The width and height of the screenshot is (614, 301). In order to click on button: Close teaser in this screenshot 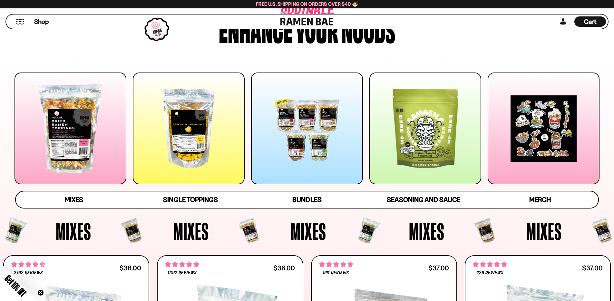, I will do `click(41, 293)`.